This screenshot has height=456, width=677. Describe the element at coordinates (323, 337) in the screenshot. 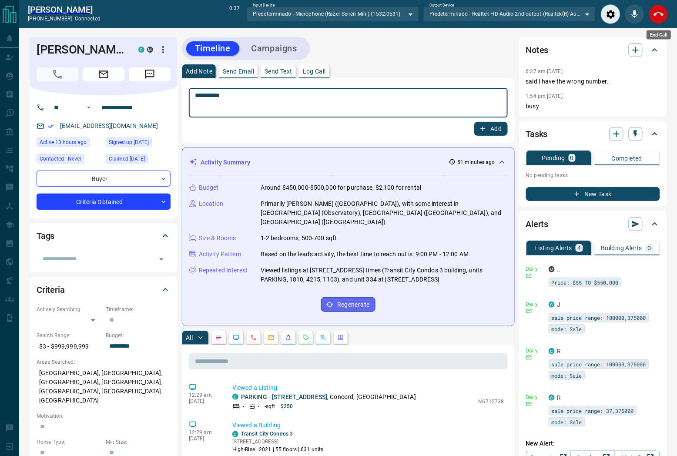

I see `svg: Opportunities` at that location.